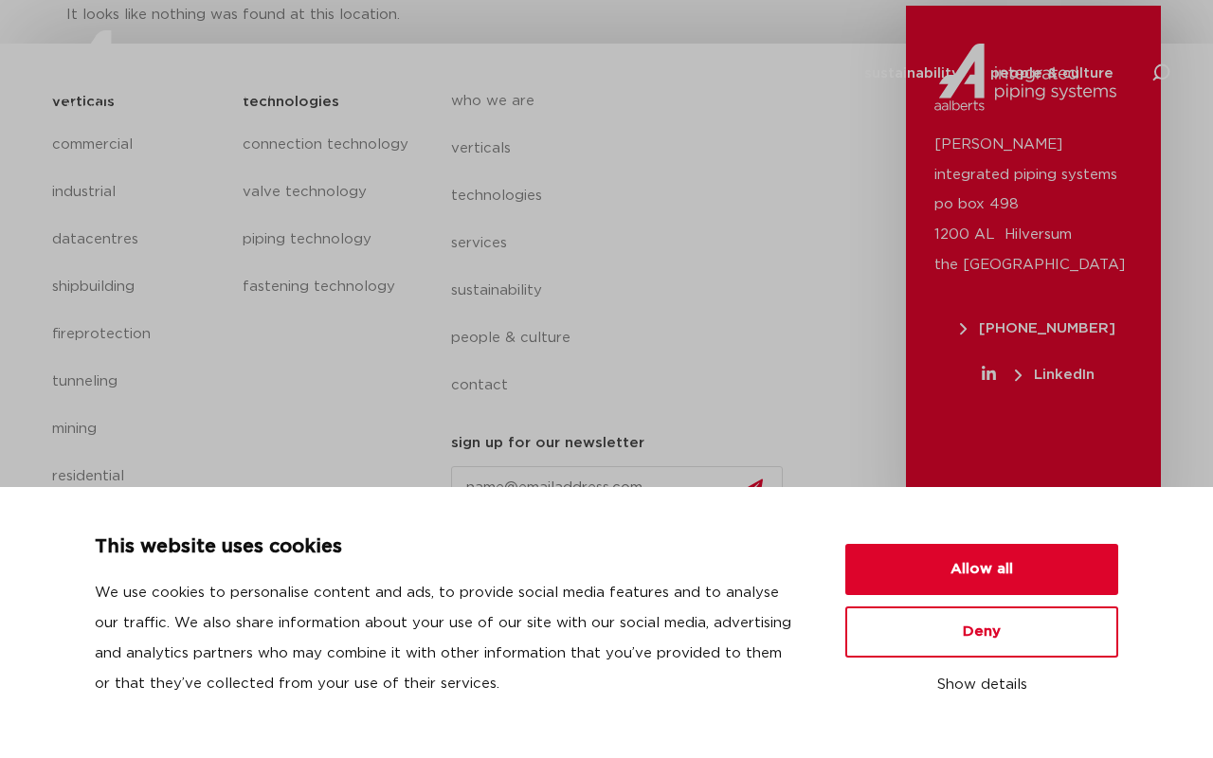 The width and height of the screenshot is (1213, 758). What do you see at coordinates (548, 443) in the screenshot?
I see `h5: sign up for our newsletter` at bounding box center [548, 443].